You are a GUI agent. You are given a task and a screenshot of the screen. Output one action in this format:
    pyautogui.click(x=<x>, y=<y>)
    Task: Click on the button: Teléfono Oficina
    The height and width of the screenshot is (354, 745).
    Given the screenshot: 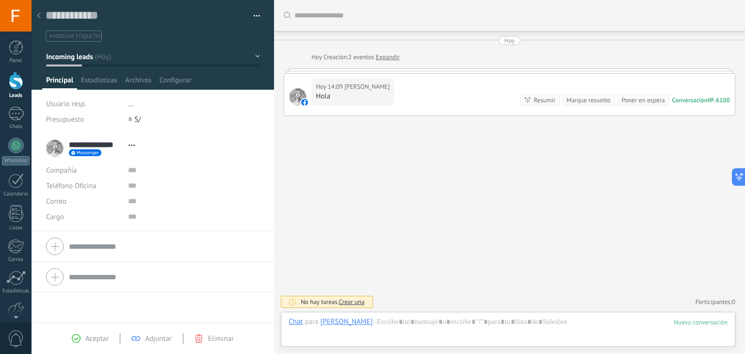 What is the action you would take?
    pyautogui.click(x=71, y=186)
    